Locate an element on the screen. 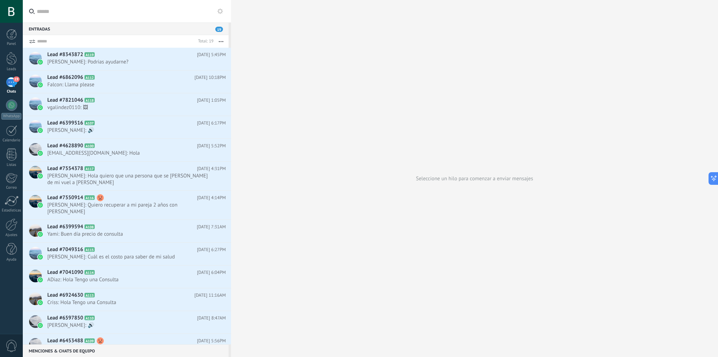 This screenshot has width=718, height=357. span: Lead #7041090 is located at coordinates (65, 272).